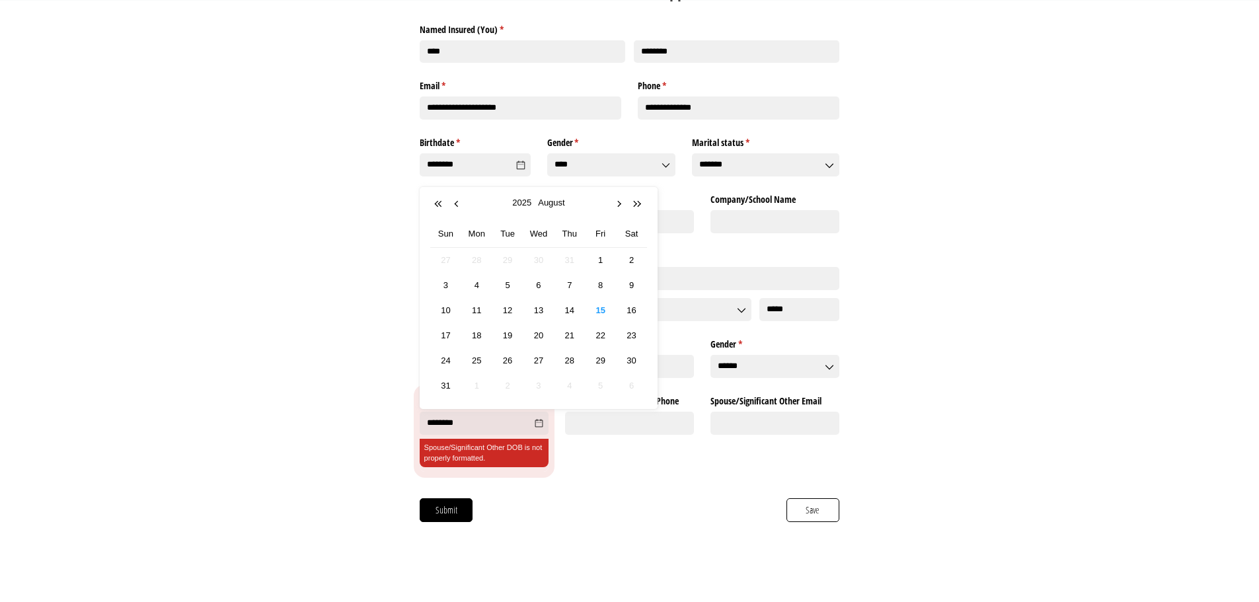 The width and height of the screenshot is (1259, 602). I want to click on th: Sun, so click(445, 234).